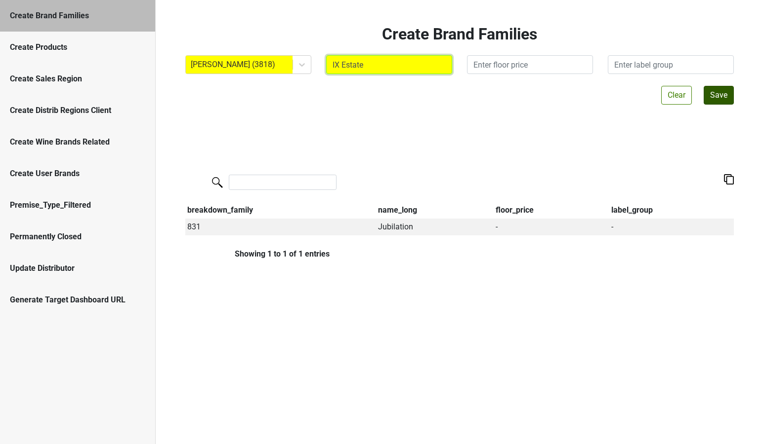  Describe the element at coordinates (459, 34) in the screenshot. I see `h2: Create Brand Families` at that location.